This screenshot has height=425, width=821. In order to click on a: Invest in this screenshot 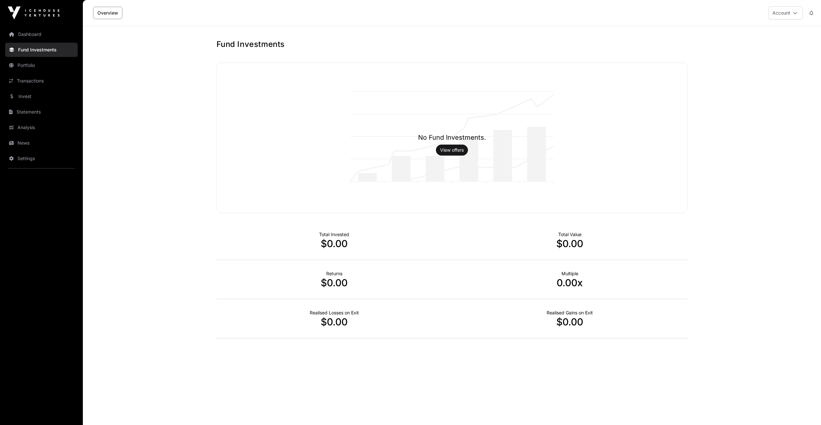, I will do `click(41, 96)`.